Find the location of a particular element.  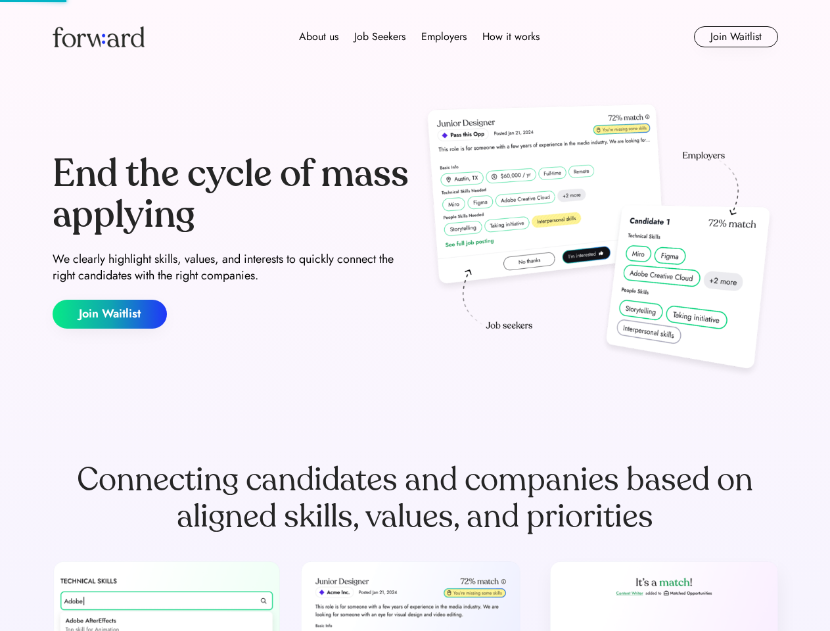

div: How it works is located at coordinates (511, 37).